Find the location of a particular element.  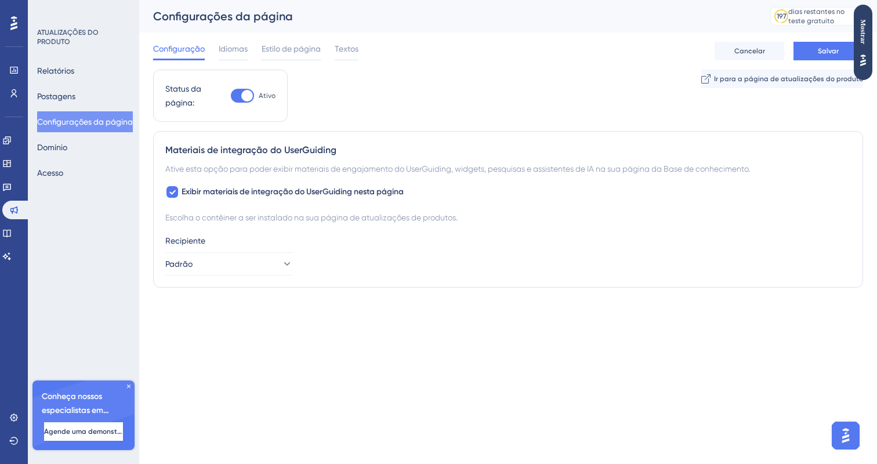

font: Postagens is located at coordinates (56, 96).